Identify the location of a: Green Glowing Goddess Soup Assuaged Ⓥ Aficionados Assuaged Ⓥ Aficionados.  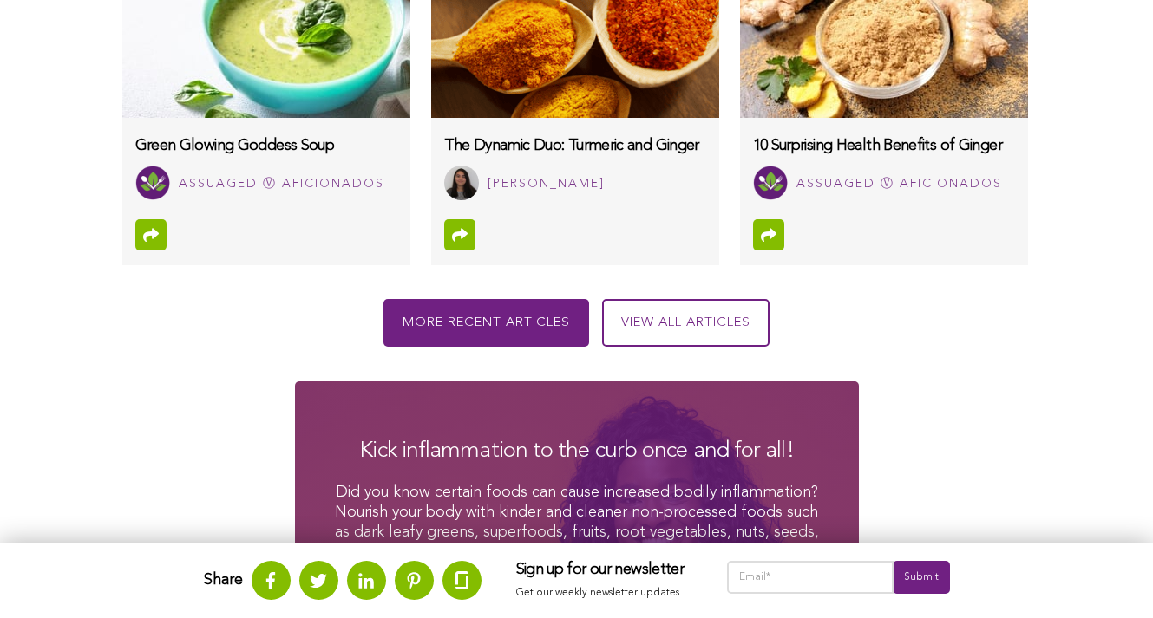
(266, 166).